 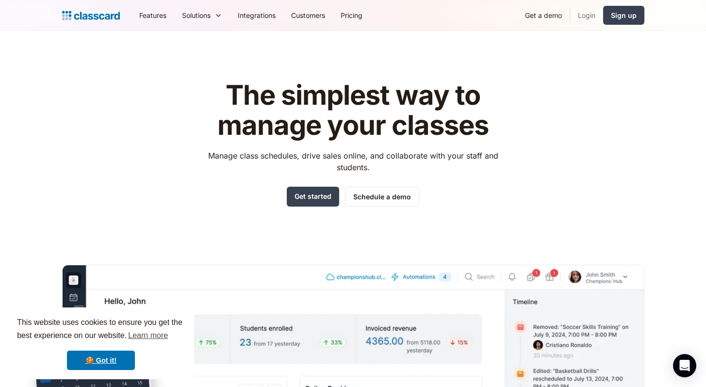 What do you see at coordinates (382, 197) in the screenshot?
I see `a: Schedule a demo` at bounding box center [382, 197].